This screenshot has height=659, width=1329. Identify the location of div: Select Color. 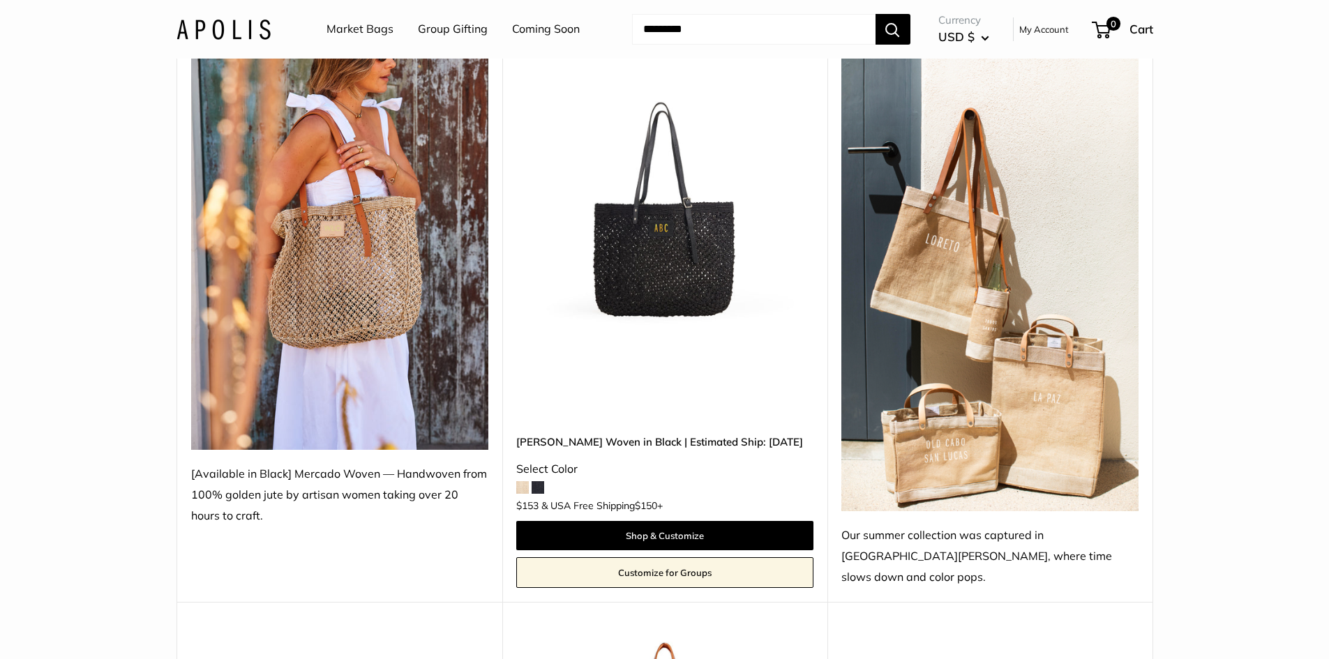
(665, 469).